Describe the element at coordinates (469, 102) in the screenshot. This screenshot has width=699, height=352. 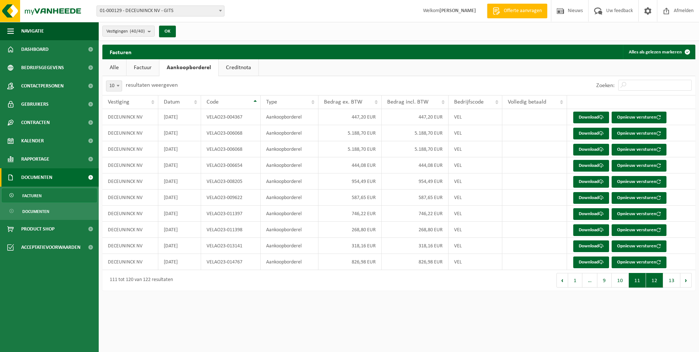
I see `span: Bedrijfscode` at that location.